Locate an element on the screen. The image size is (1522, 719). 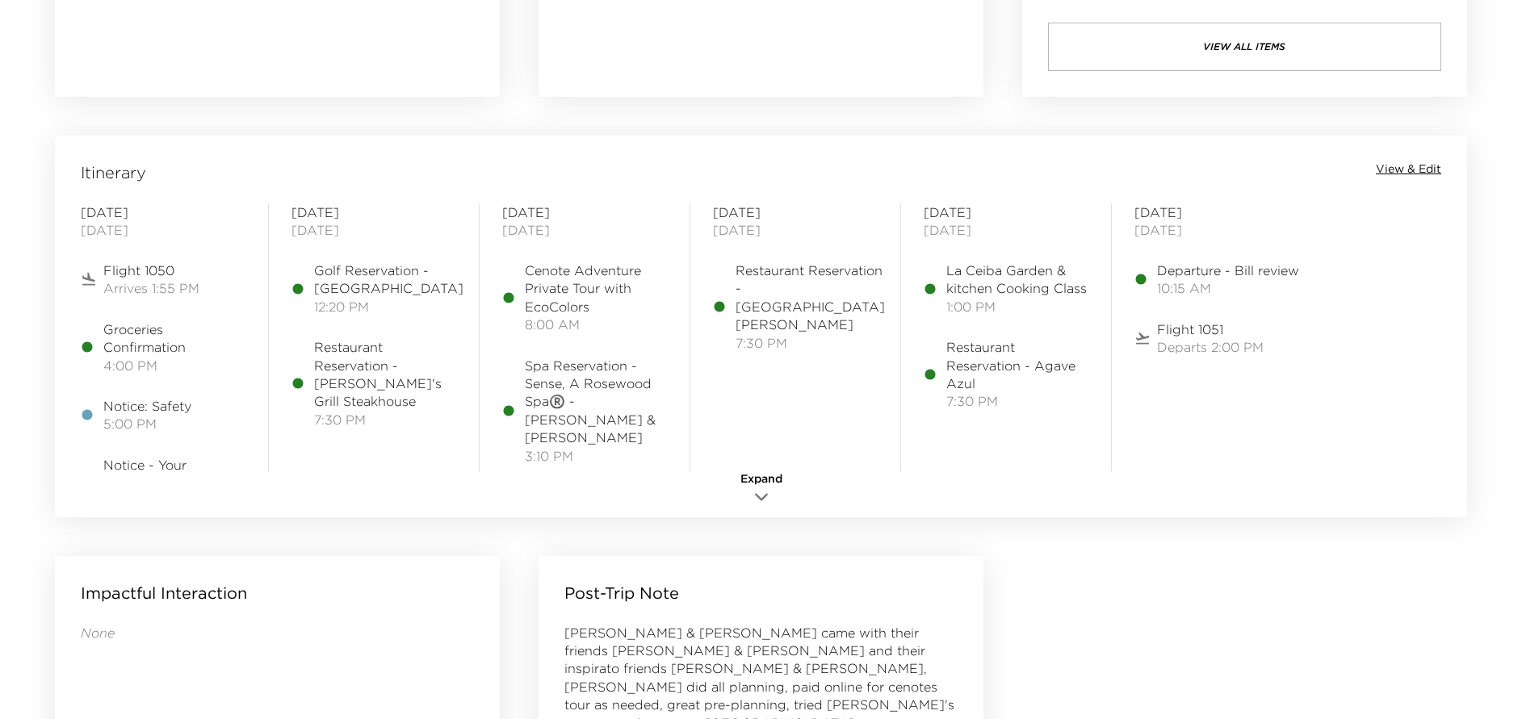
p: None is located at coordinates (277, 633).